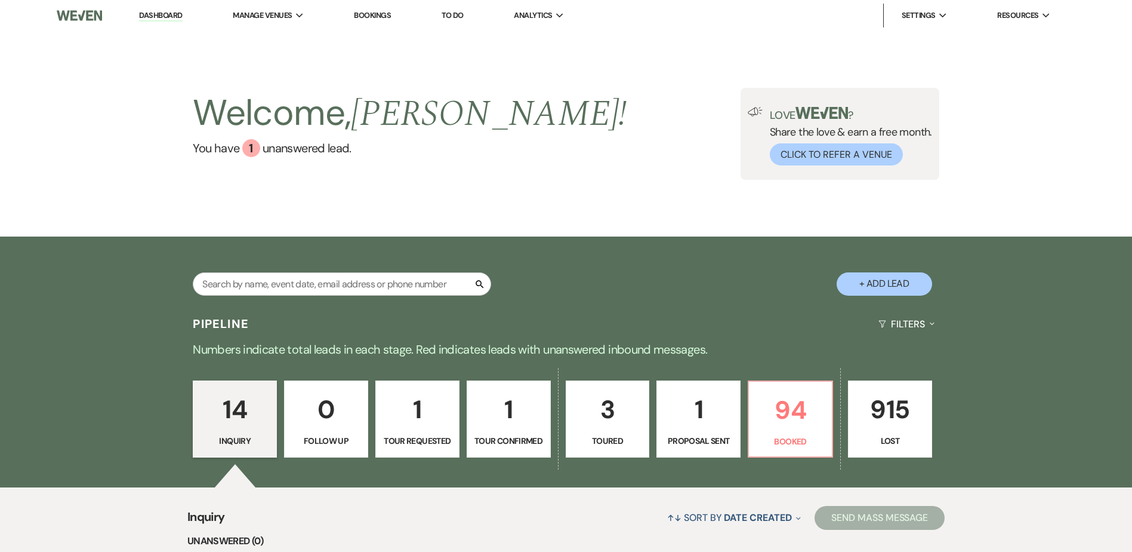 The width and height of the screenshot is (1132, 552). What do you see at coordinates (790, 441) in the screenshot?
I see `p: Booked` at bounding box center [790, 441].